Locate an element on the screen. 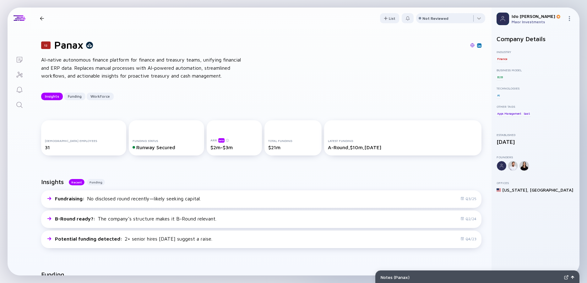 This screenshot has height=283, width=587. div: Runway Secured is located at coordinates (166, 147).